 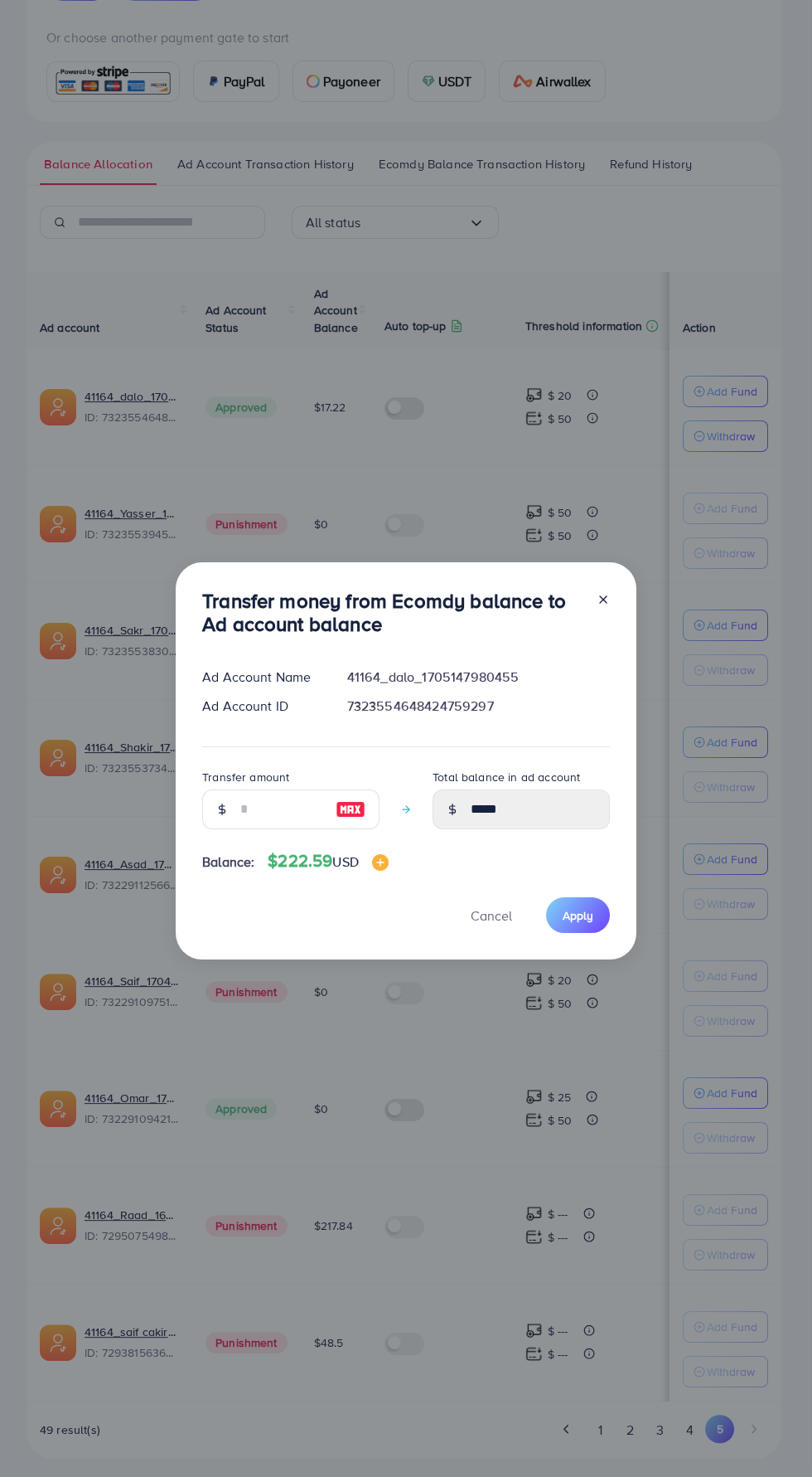 I want to click on button: Apply, so click(x=578, y=915).